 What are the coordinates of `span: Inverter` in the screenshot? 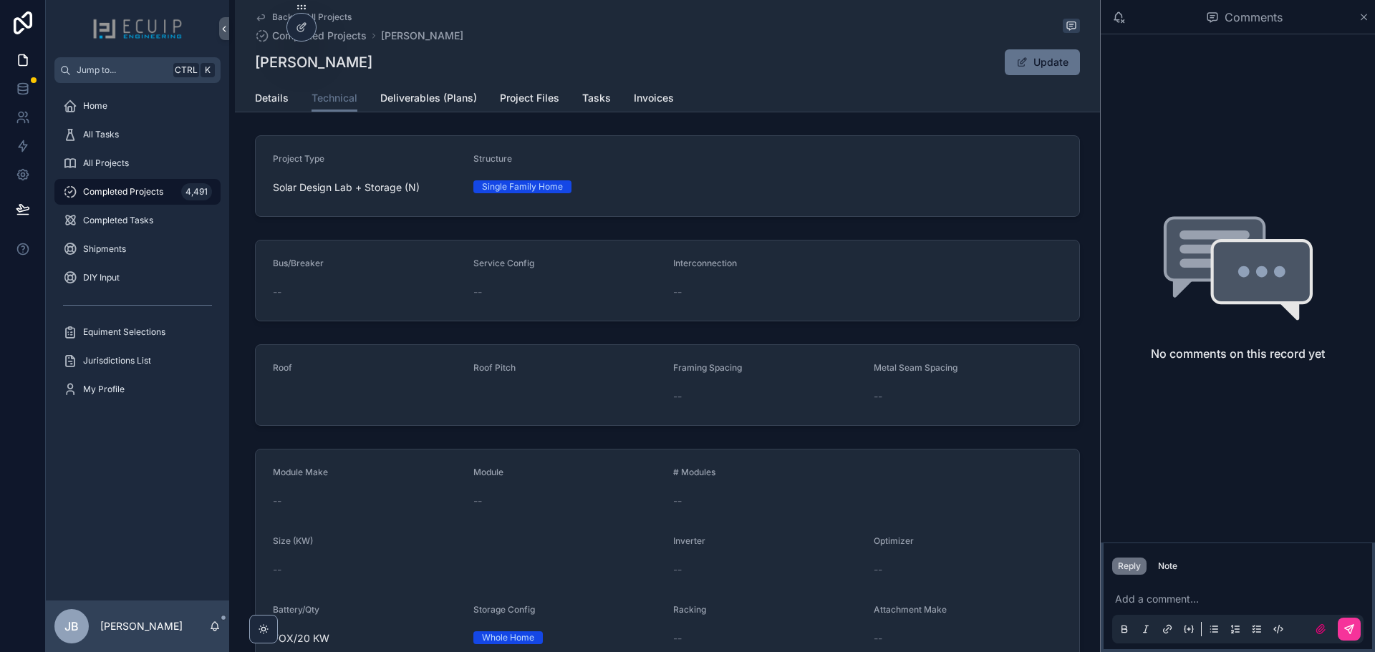 It's located at (689, 541).